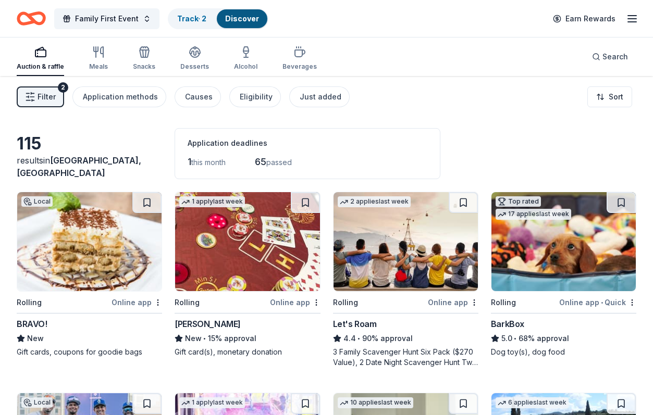  What do you see at coordinates (255, 97) in the screenshot?
I see `button: Eligibility` at bounding box center [255, 97].